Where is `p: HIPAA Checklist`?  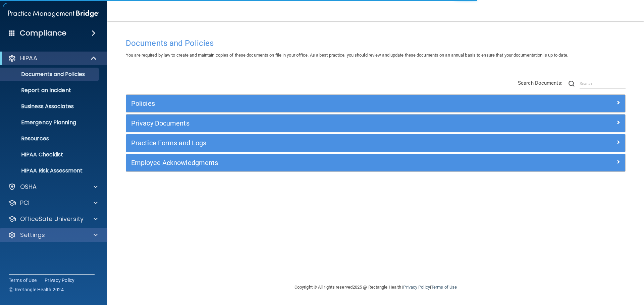
p: HIPAA Checklist is located at coordinates (50, 155).